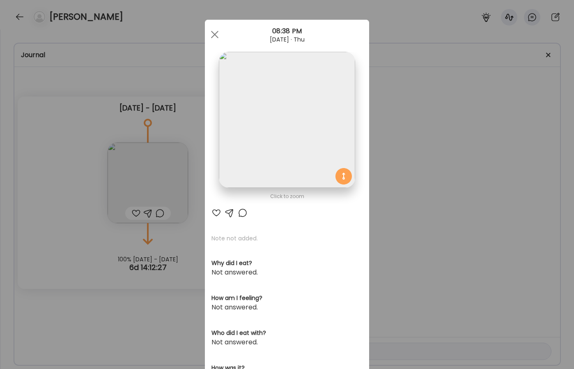  What do you see at coordinates (287, 333) in the screenshot?
I see `h3: Who did I eat with?` at bounding box center [287, 333].